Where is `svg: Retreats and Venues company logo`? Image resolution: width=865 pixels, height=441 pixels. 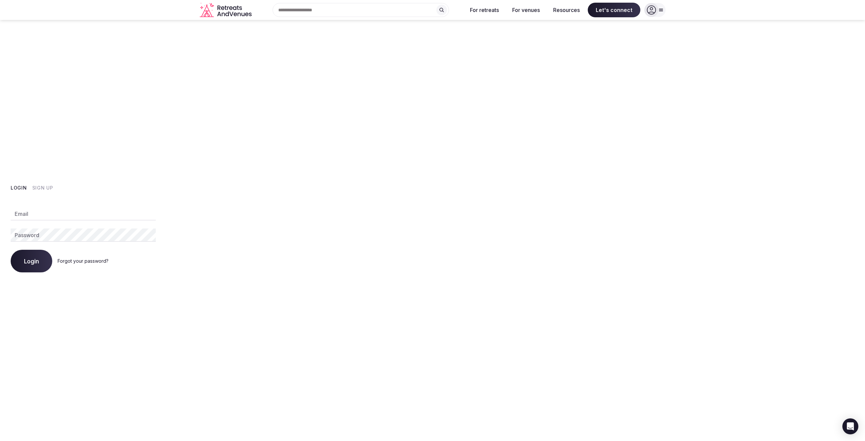 svg: Retreats and Venues company logo is located at coordinates (226, 10).